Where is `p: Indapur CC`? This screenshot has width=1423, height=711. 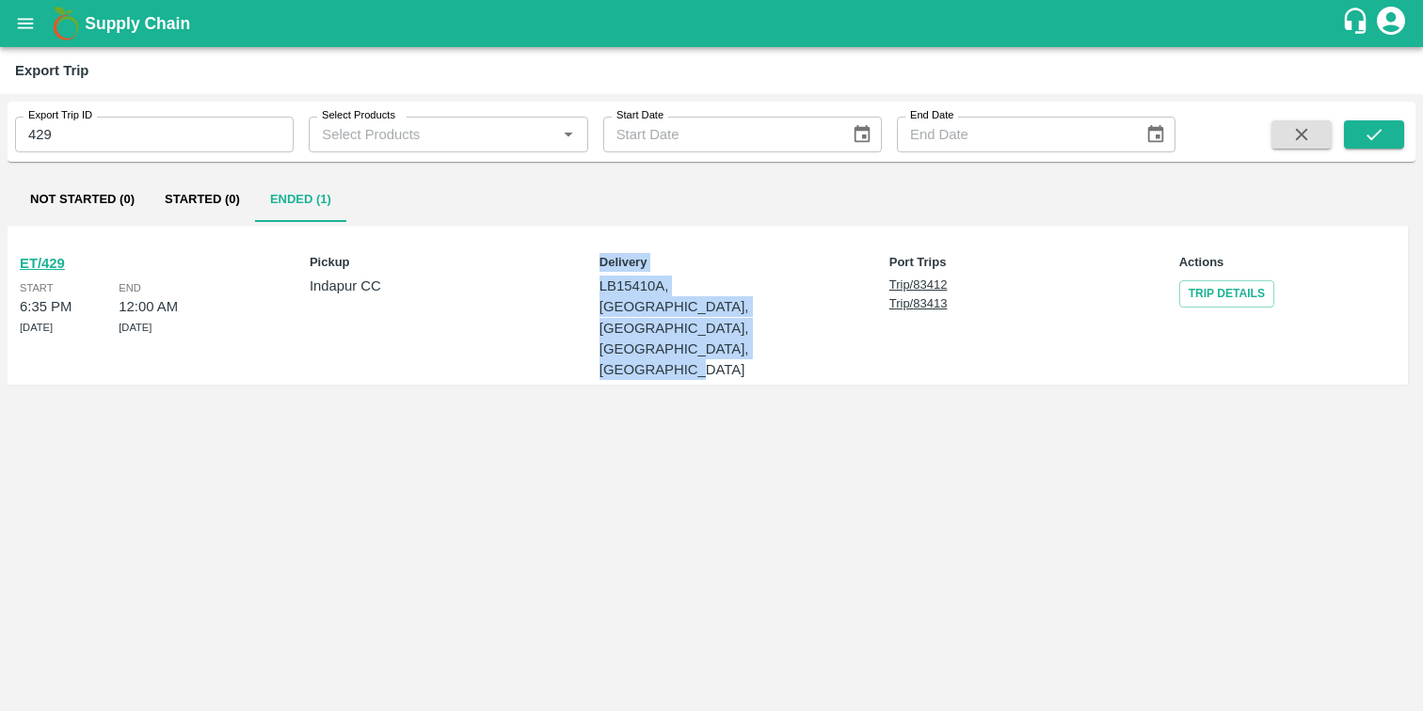 p: Indapur CC is located at coordinates (420, 286).